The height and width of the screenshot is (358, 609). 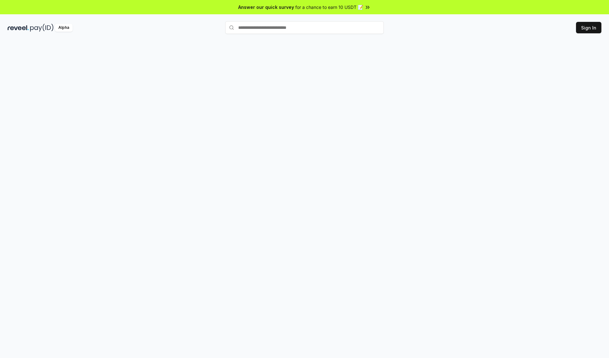 What do you see at coordinates (329, 7) in the screenshot?
I see `span: for a chance to earn 10 USDT 📝` at bounding box center [329, 7].